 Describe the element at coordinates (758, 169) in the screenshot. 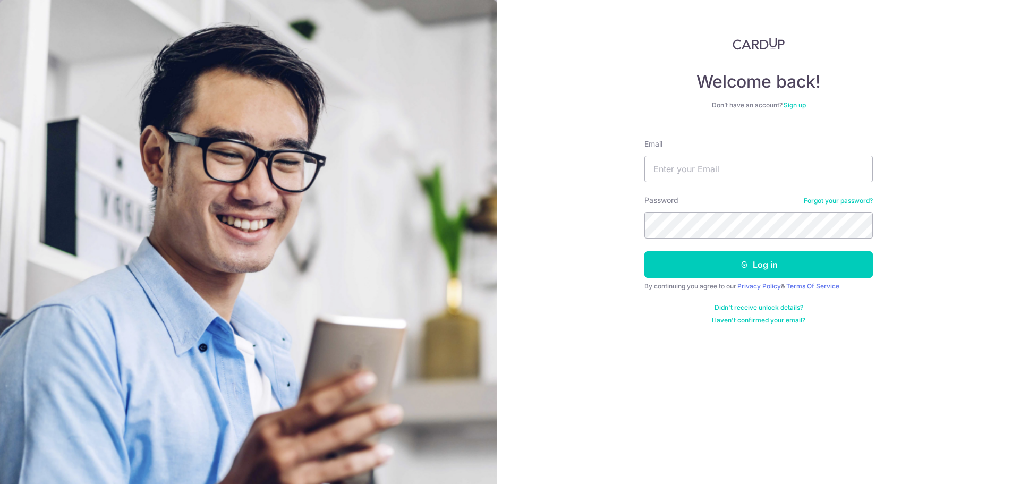

I see `input: Enter your Email` at that location.